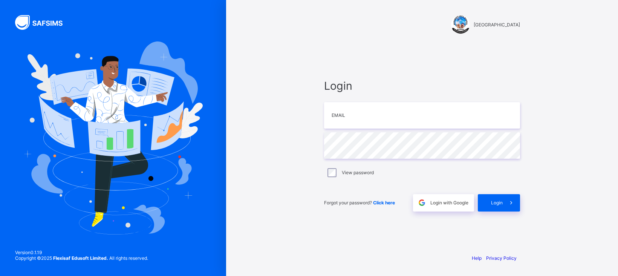 The width and height of the screenshot is (618, 276). Describe the element at coordinates (81, 258) in the screenshot. I see `strong: Flexisaf Edusoft Limited.` at that location.